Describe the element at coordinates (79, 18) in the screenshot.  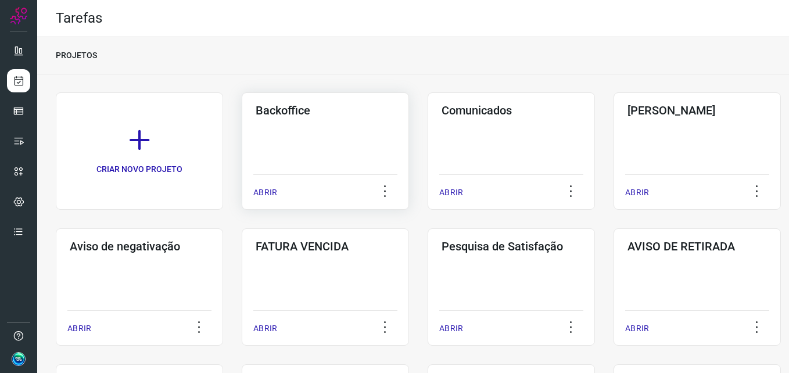
I see `h2: Tarefas` at that location.